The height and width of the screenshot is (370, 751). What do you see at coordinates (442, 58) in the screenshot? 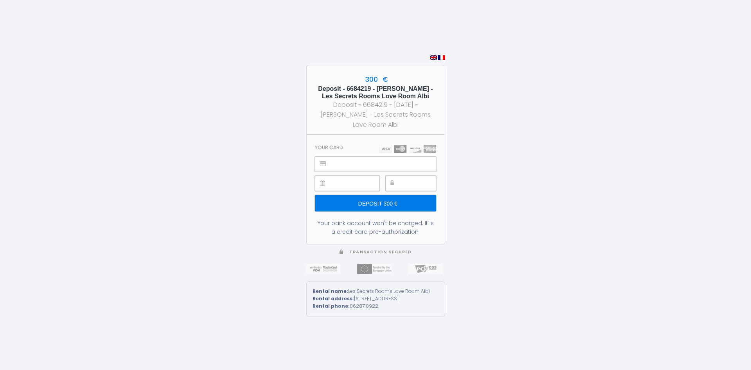
I see `img: fr.png` at bounding box center [442, 58].